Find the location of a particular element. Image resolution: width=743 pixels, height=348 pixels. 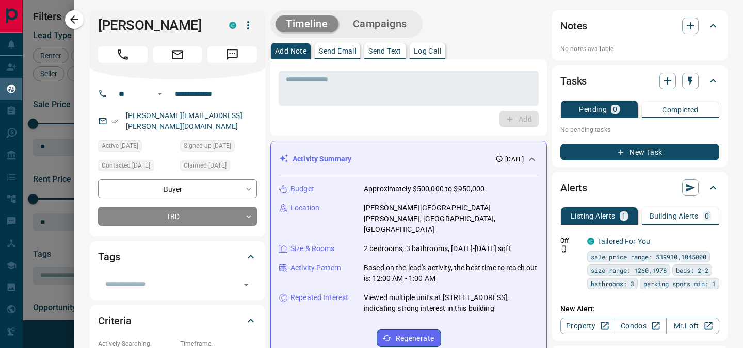

h2: Notes is located at coordinates (574, 26).